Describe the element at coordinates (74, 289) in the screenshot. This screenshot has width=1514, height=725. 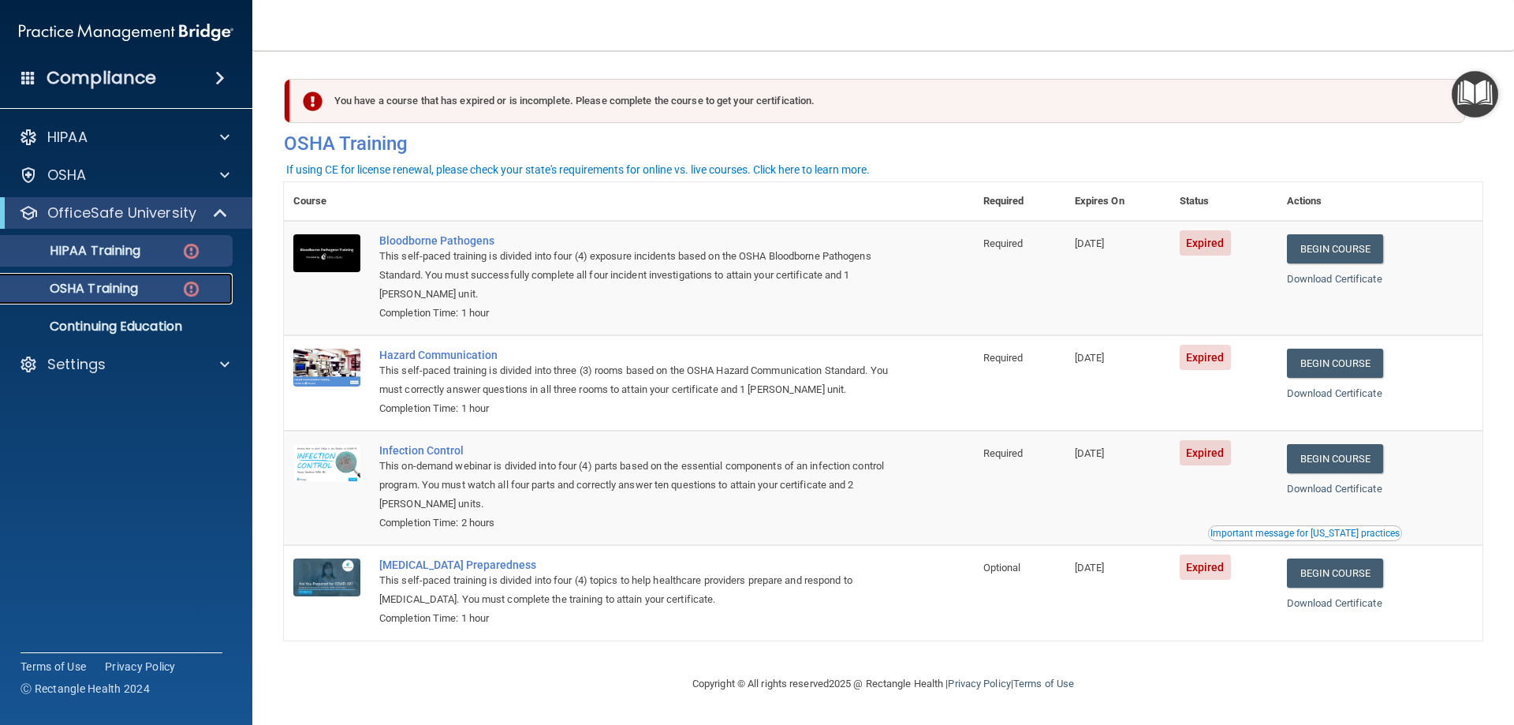
I see `p: OSHA Training` at that location.